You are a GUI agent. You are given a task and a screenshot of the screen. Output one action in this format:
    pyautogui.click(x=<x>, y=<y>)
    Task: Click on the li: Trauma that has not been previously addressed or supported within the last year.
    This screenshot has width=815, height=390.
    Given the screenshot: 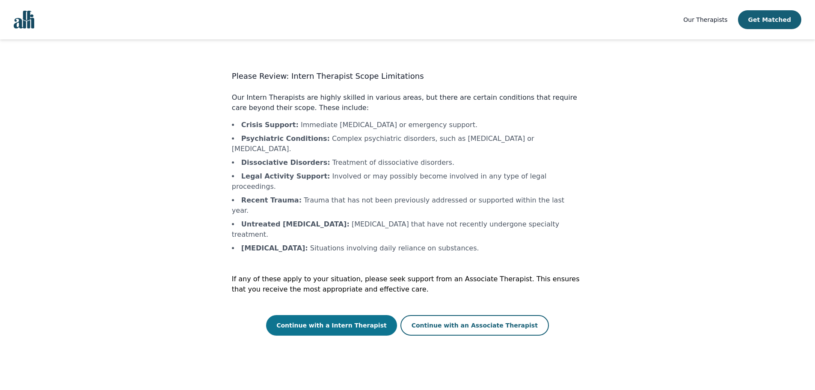 What is the action you would take?
    pyautogui.click(x=407, y=205)
    